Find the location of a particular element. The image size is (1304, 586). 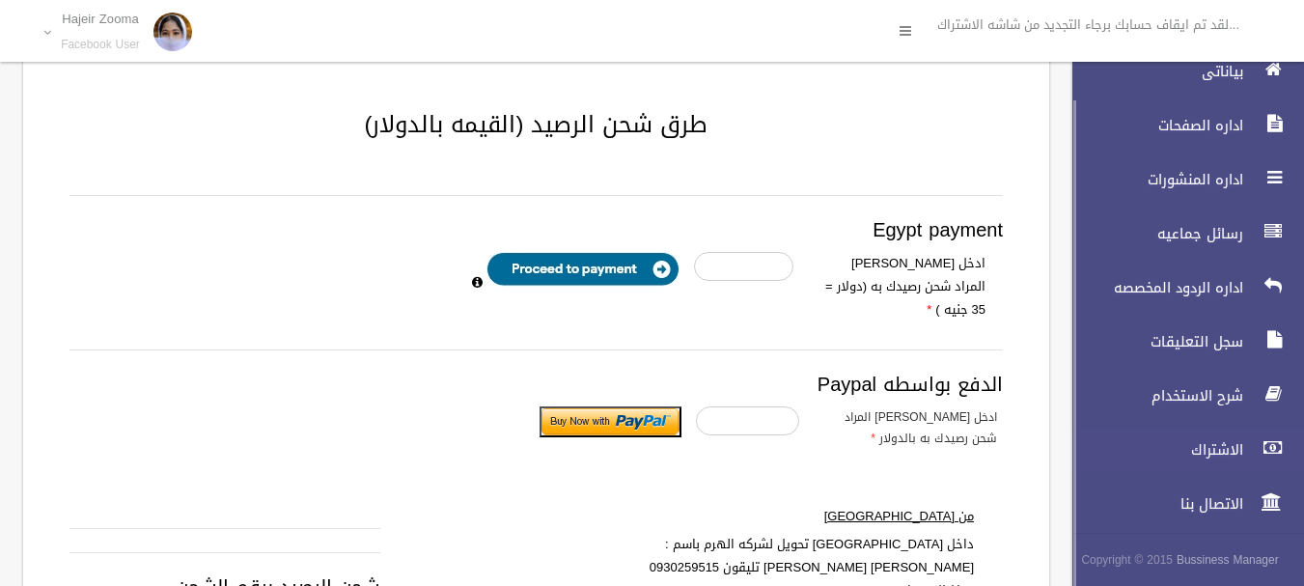

h2: طرق شحن الرصيد (القيمه بالدولار) is located at coordinates (536, 124).